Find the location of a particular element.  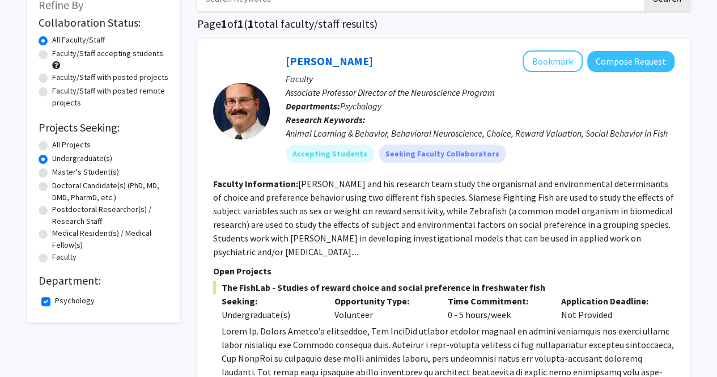

label: Medical Resident(s) / Medical Fellow(s) is located at coordinates (110, 239).